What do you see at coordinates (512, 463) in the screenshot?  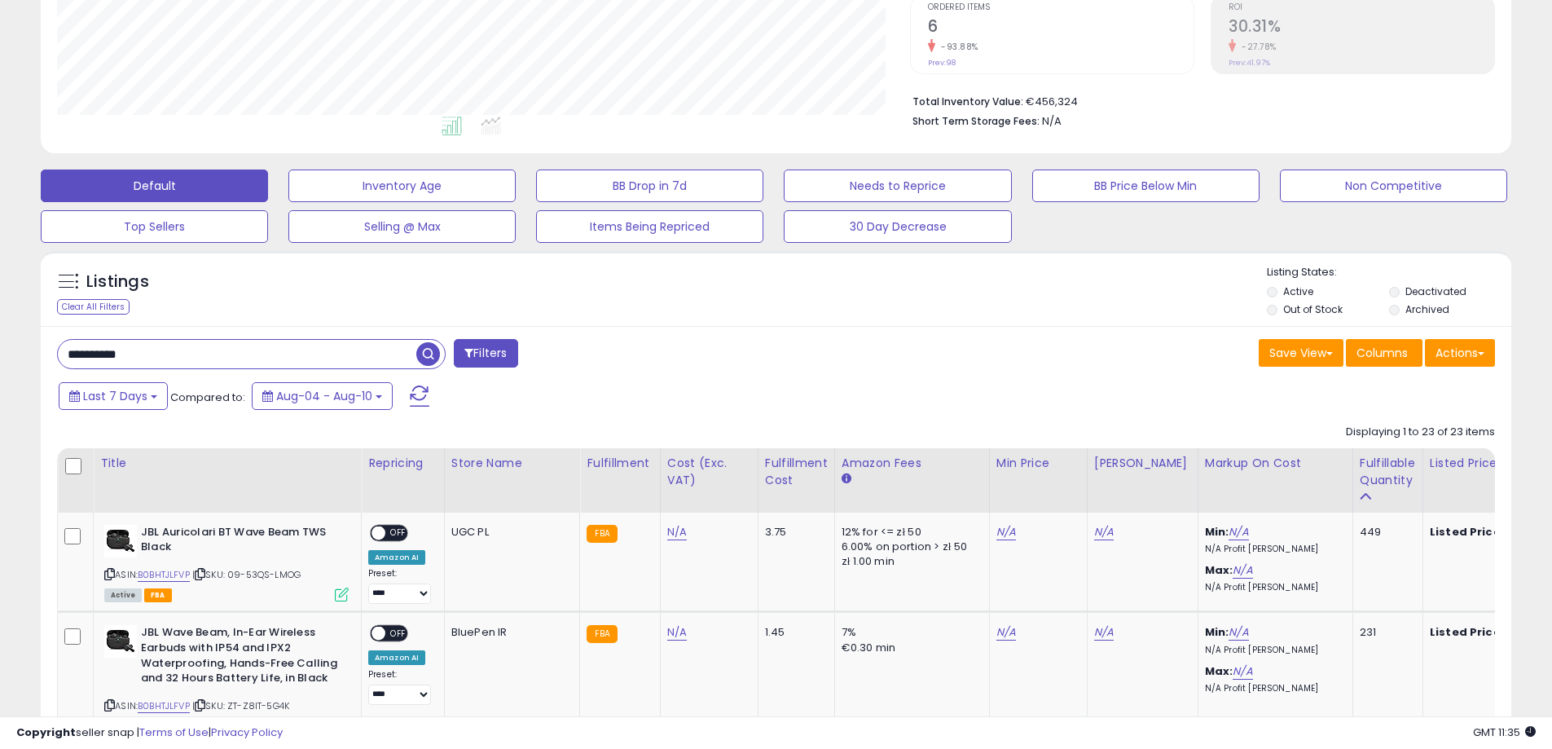 I see `div: Store Name` at bounding box center [512, 463].